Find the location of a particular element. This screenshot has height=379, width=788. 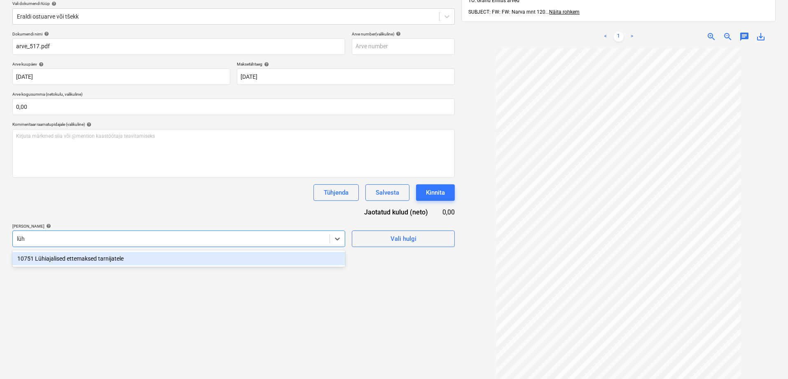

div: Vali dokumendi tüüp is located at coordinates (234, 3).